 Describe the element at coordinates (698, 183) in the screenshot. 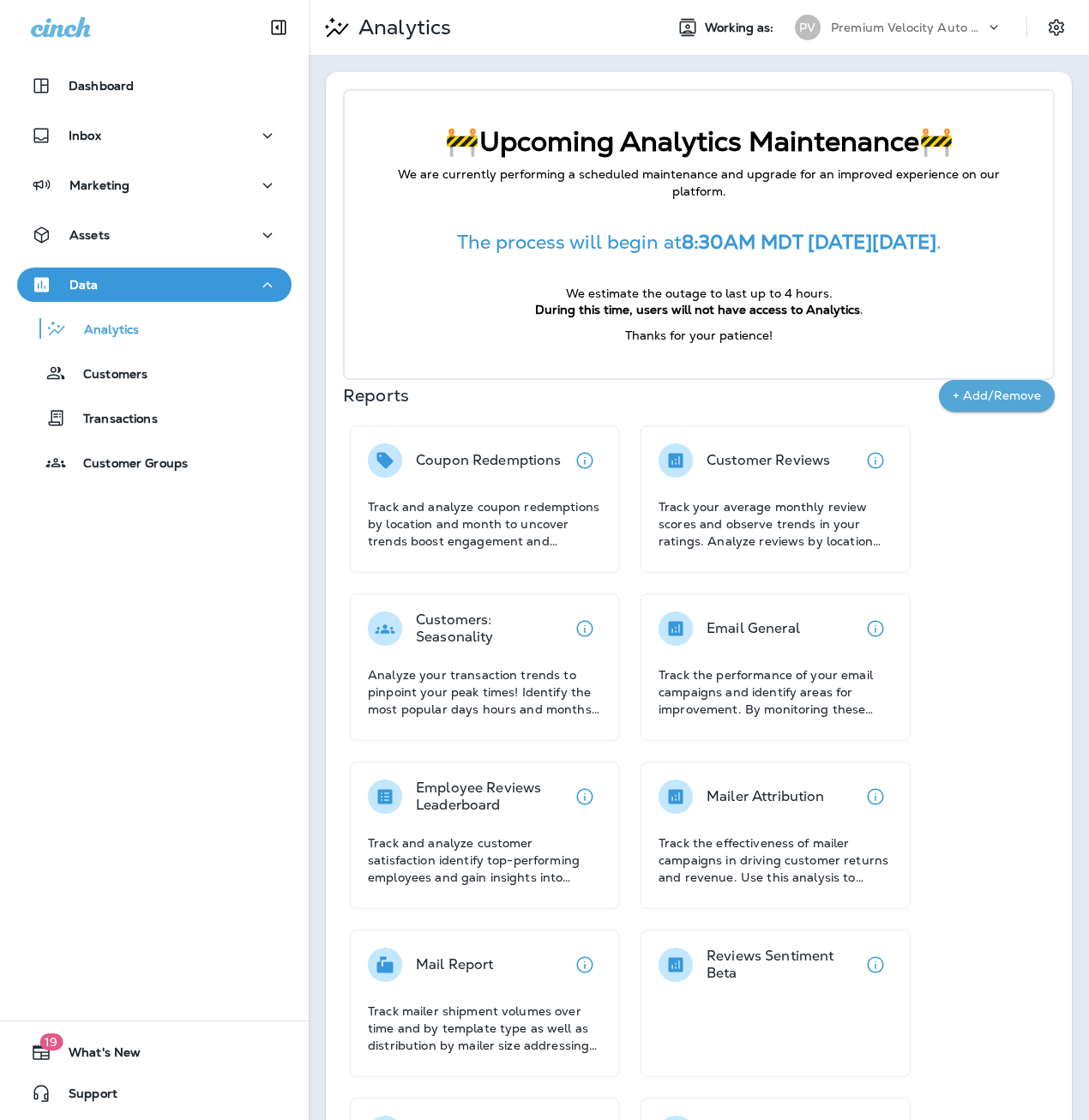

I see `p: We are currently performing a scheduled maintenance and upgrade for an improved experience on our...` at that location.